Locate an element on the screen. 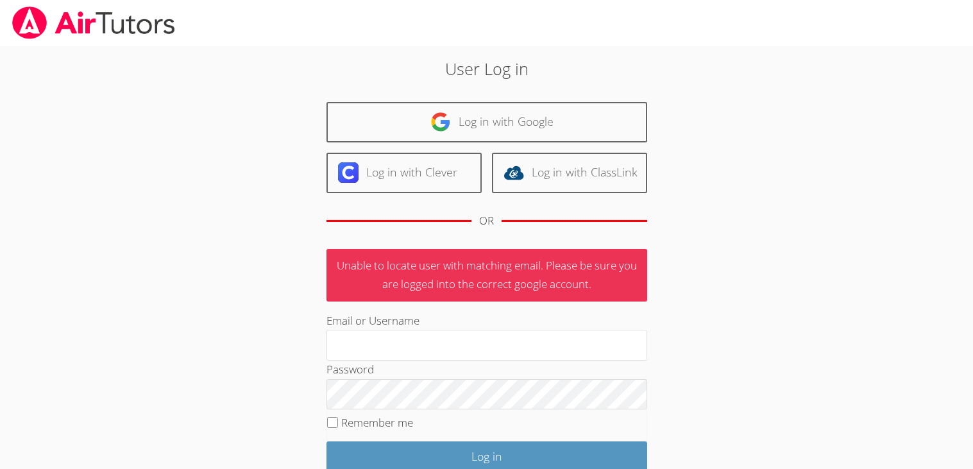 This screenshot has width=973, height=469. p: Unable to locate user with matching email. Please be sure you are logged into the correct google ... is located at coordinates (487, 275).